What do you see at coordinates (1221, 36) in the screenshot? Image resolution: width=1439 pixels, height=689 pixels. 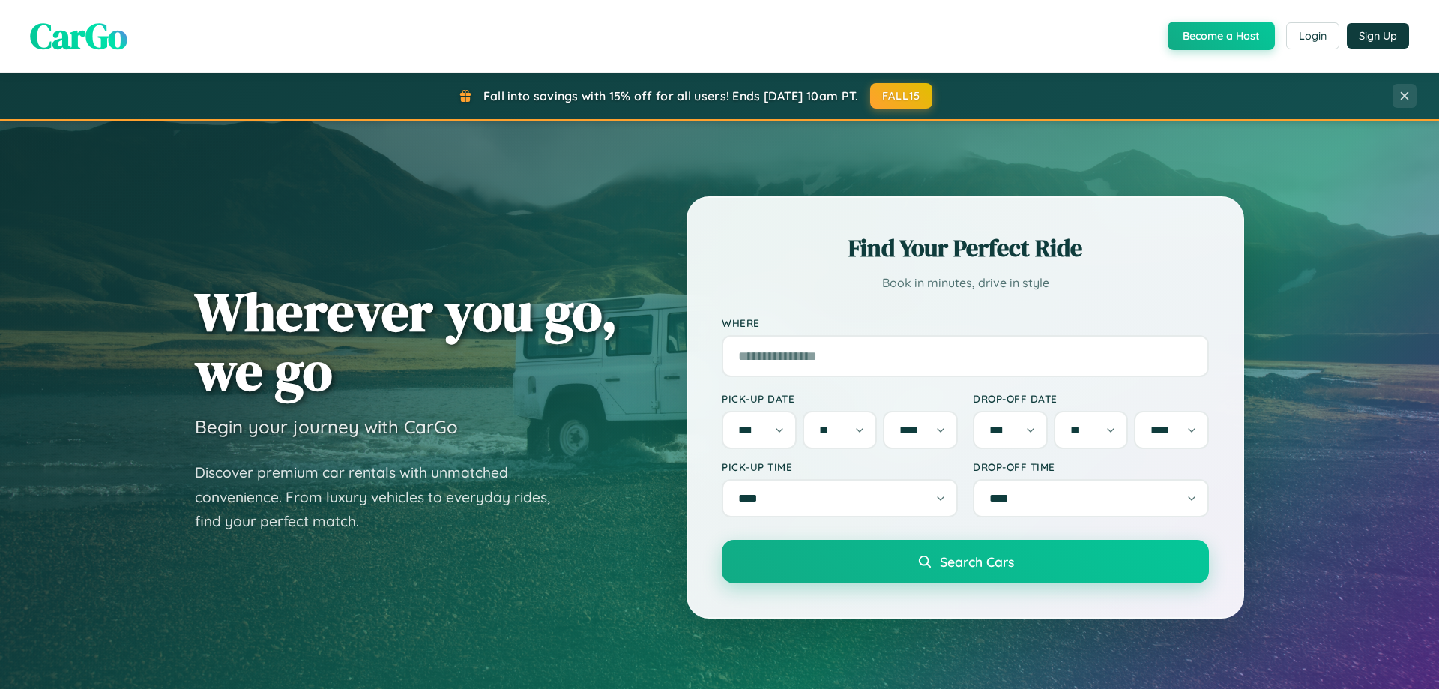 I see `button: Become a Host` at bounding box center [1221, 36].